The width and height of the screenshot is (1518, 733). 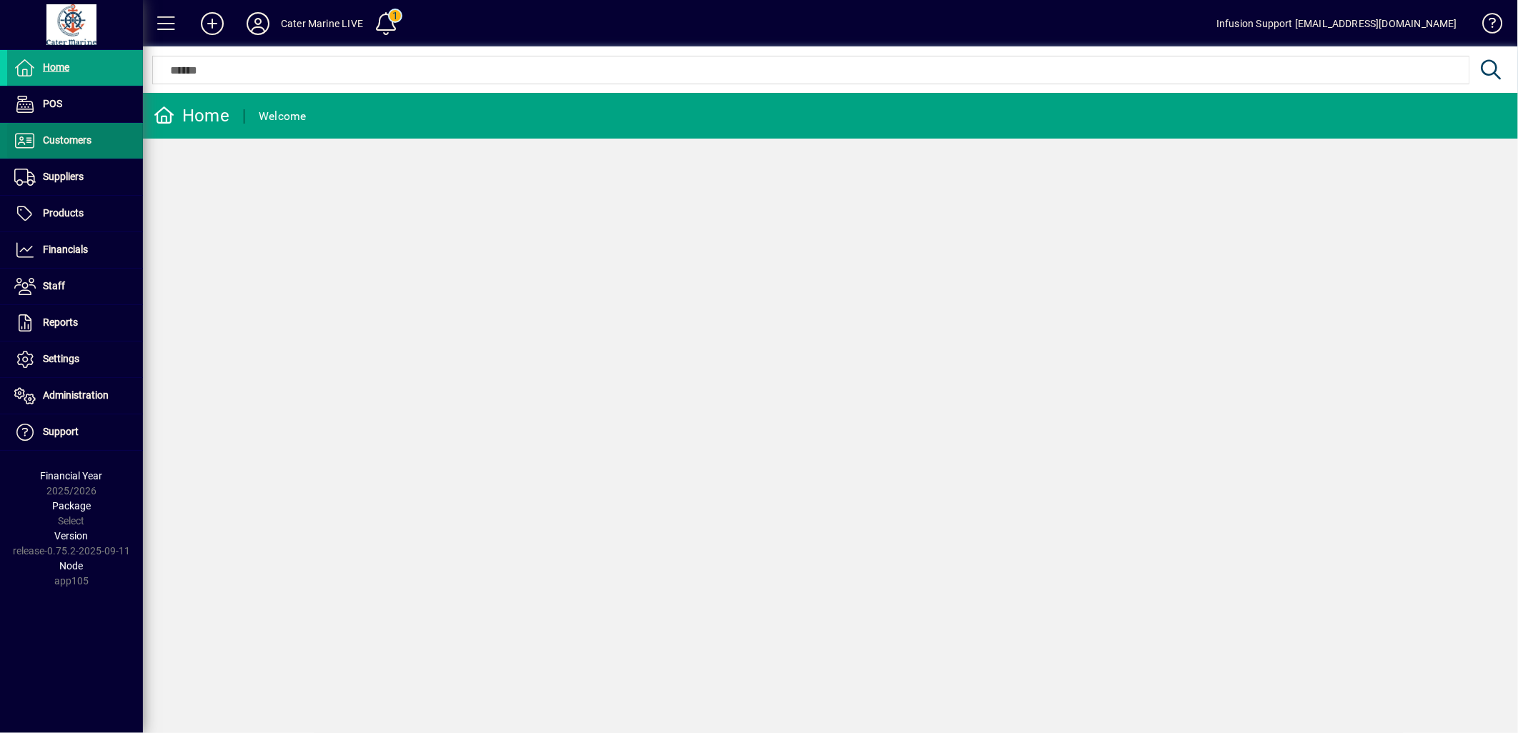 I want to click on a: Administration, so click(x=75, y=396).